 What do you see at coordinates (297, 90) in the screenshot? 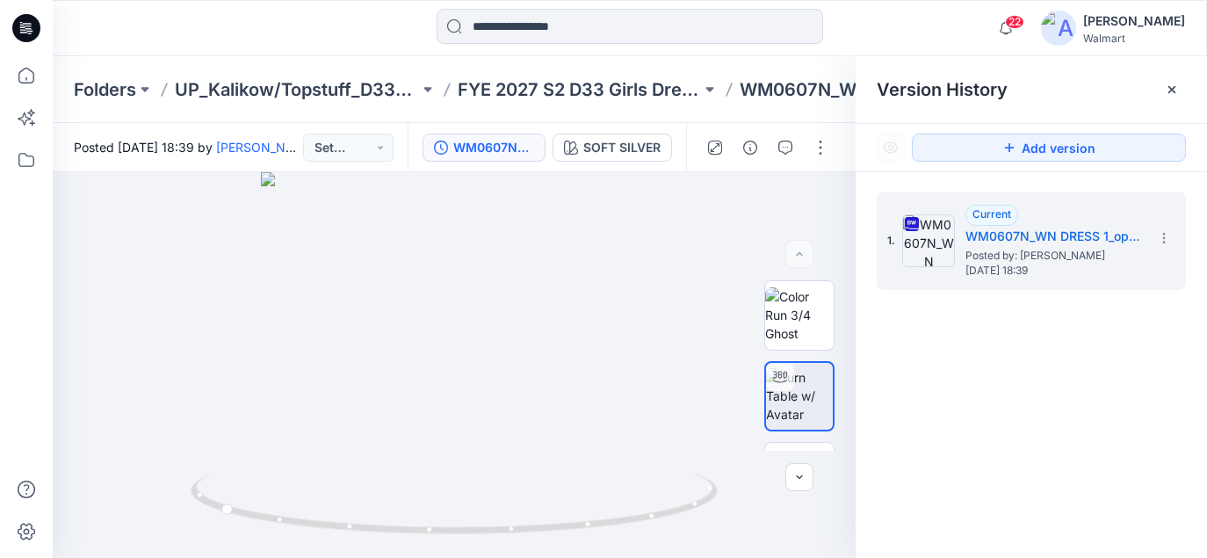
I see `p: UP_Kalikow/Topstuff_D33_Girls Dresses` at bounding box center [297, 90].